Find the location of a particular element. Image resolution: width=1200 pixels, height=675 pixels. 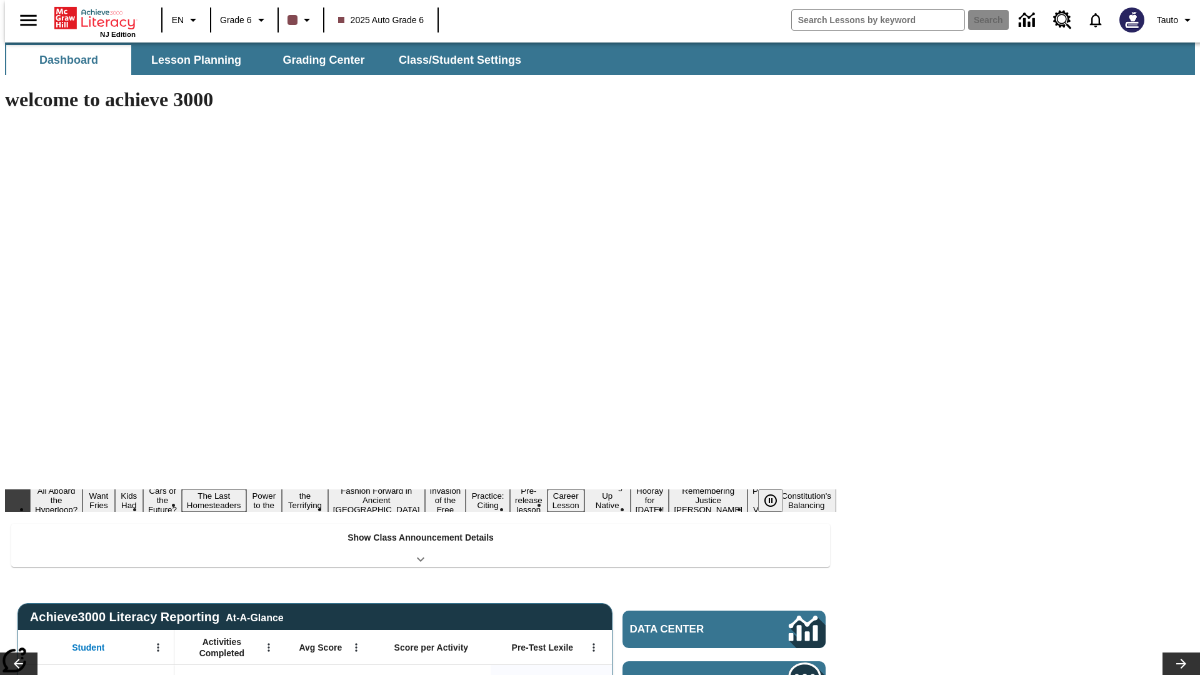

button: Slide 11 Pre-release lesson is located at coordinates (529, 500).